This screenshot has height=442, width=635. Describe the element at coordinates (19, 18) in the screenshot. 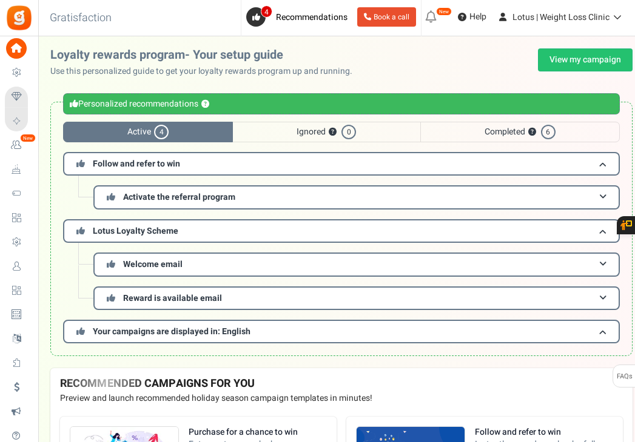

I see `img: Gratisfaction` at that location.